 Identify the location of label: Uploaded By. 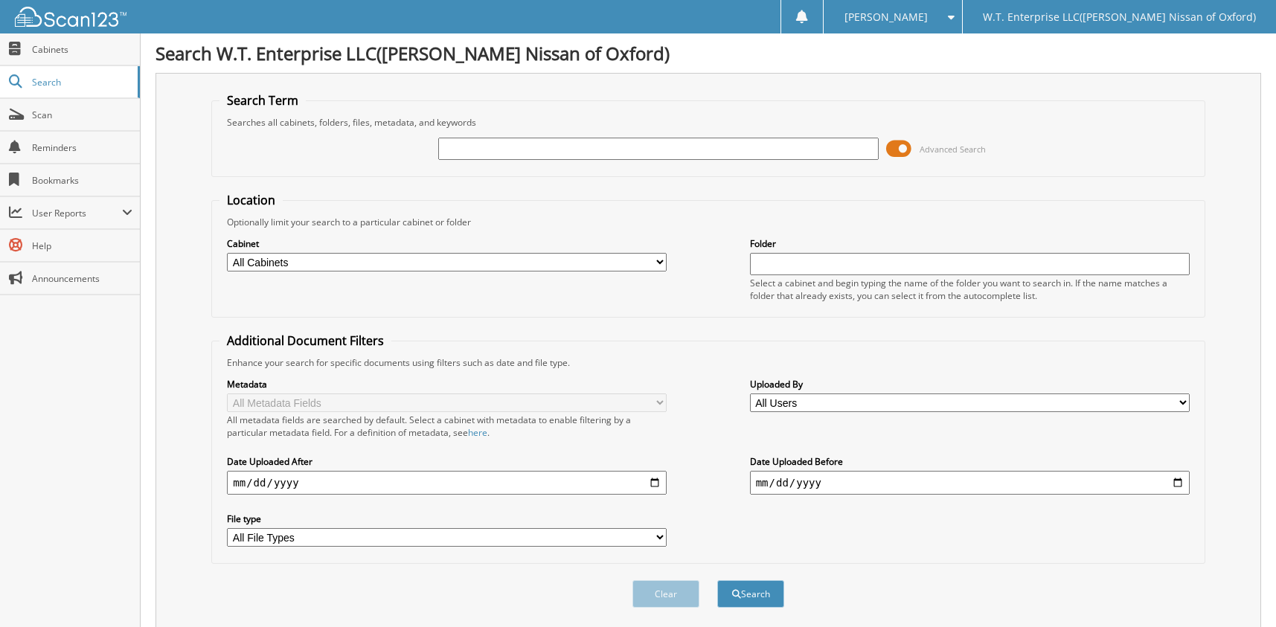
(969, 384).